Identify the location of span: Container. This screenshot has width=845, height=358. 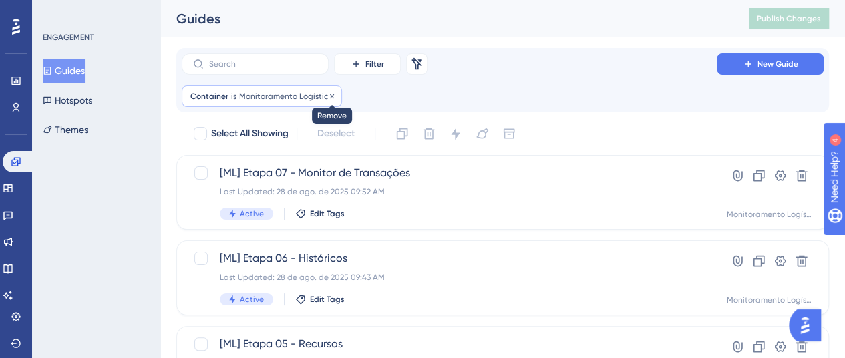
(209, 96).